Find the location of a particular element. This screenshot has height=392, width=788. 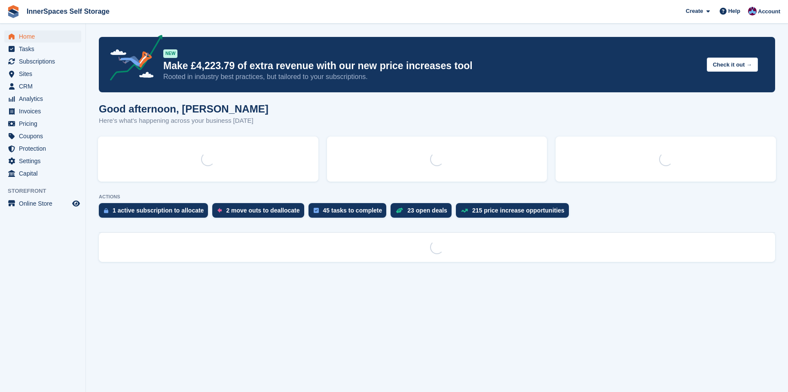

span: Create is located at coordinates (695, 11).